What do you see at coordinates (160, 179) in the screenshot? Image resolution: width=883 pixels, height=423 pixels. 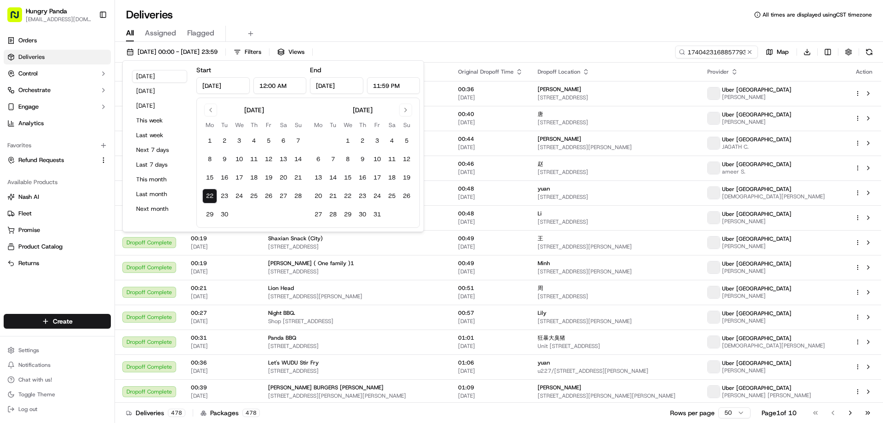 I see `button: This month` at bounding box center [160, 179].